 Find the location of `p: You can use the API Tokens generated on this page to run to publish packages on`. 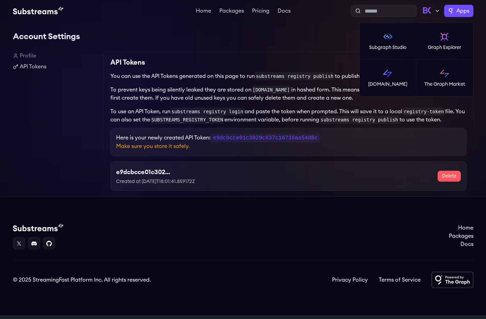

p: You can use the API Tokens generated on this page to run to publish packages on is located at coordinates (288, 76).